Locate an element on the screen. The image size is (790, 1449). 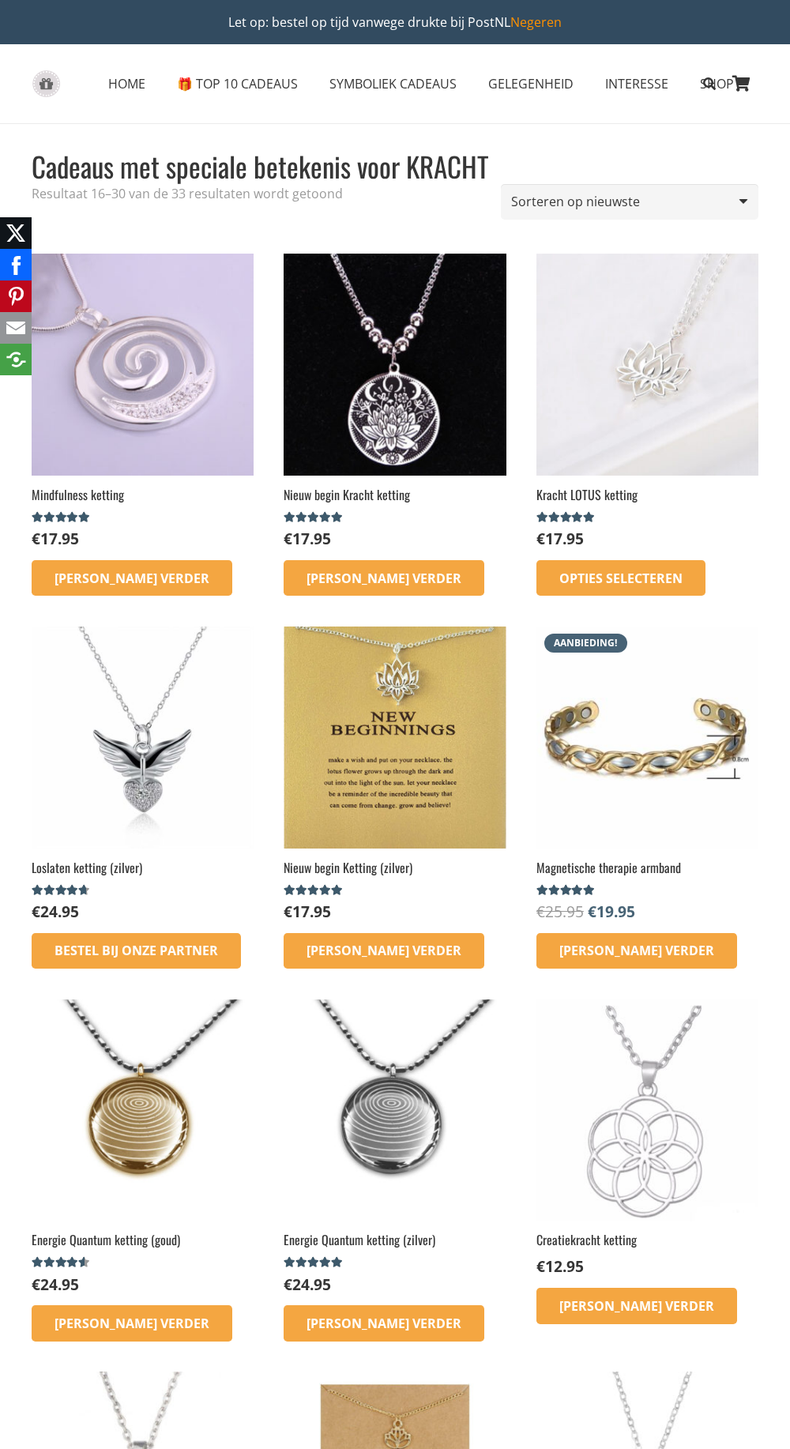
a: Energie Quantum ketting (zilver)Gewaardeerd 5.00 uit 5 €24.95 is located at coordinates (394, 1147).